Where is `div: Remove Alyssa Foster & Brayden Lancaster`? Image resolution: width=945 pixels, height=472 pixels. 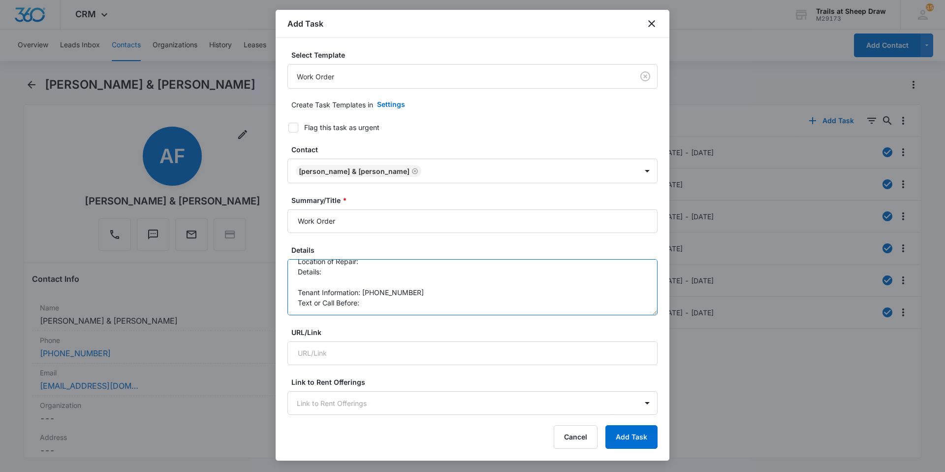 div: Remove Alyssa Foster & Brayden Lancaster is located at coordinates (414, 171).